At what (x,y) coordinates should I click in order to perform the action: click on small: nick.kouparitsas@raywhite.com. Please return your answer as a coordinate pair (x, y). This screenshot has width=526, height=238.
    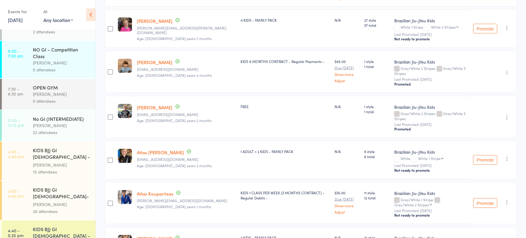
    Looking at the image, I should click on (186, 201).